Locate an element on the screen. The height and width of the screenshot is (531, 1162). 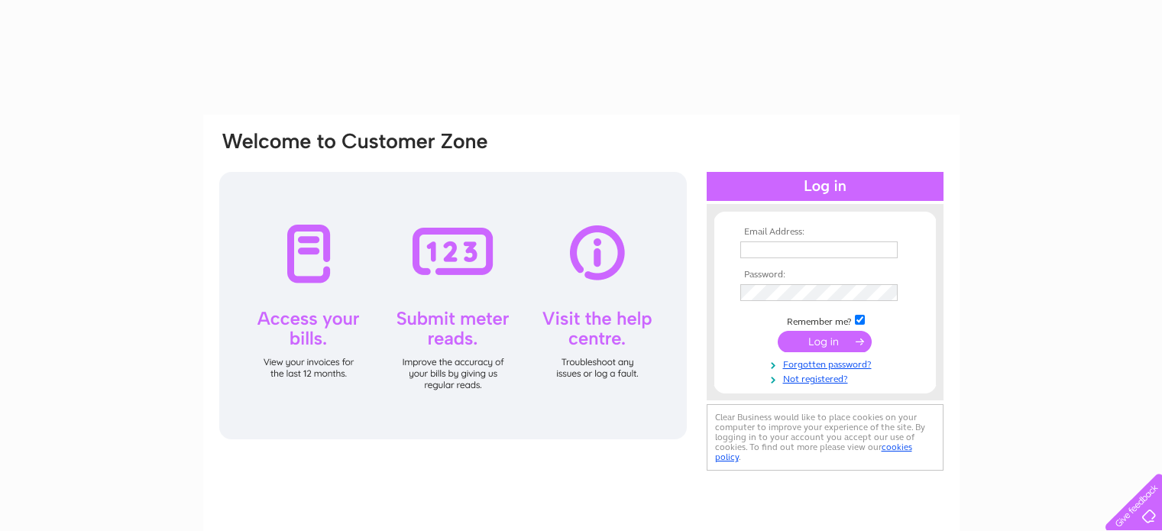
th: Email Address: is located at coordinates (825, 232).